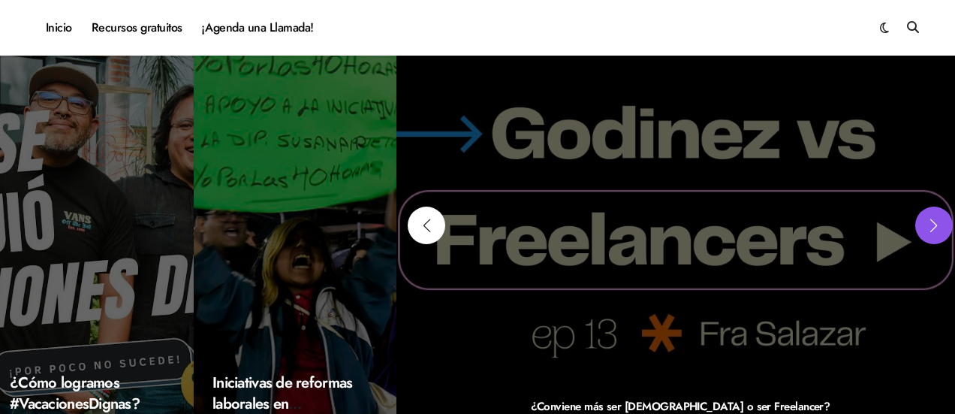  What do you see at coordinates (426, 225) in the screenshot?
I see `div: Previous slide` at bounding box center [426, 225].